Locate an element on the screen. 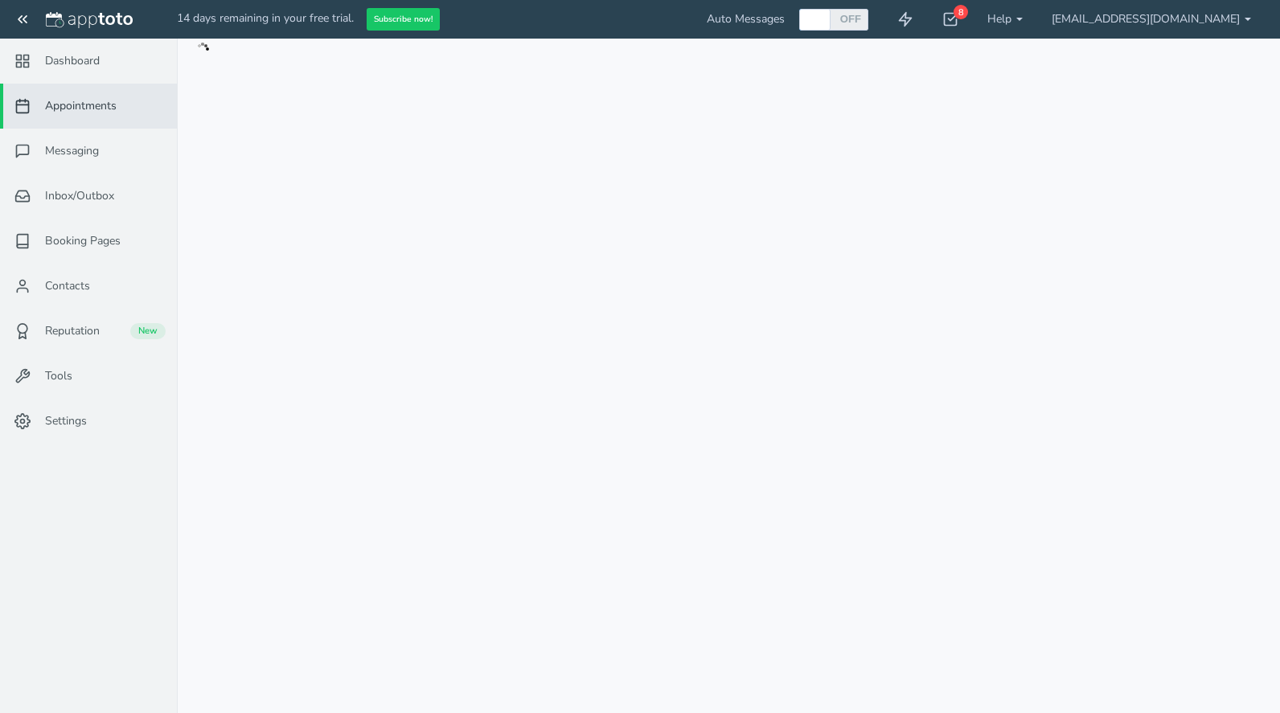 The width and height of the screenshot is (1280, 713). span: Appointments is located at coordinates (80, 106).